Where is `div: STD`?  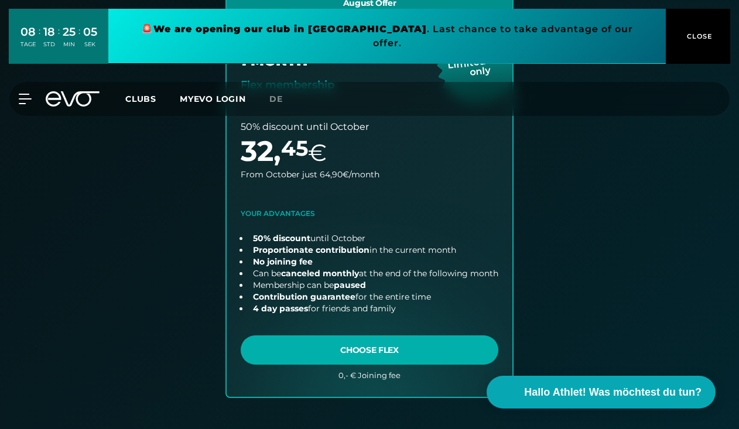 div: STD is located at coordinates (49, 44).